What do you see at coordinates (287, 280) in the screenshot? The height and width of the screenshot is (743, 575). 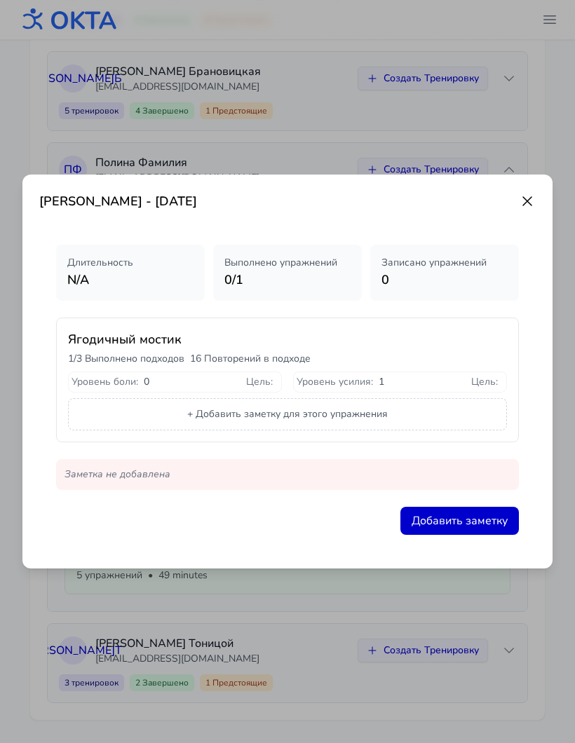 I see `p: 0 / 1` at bounding box center [287, 280].